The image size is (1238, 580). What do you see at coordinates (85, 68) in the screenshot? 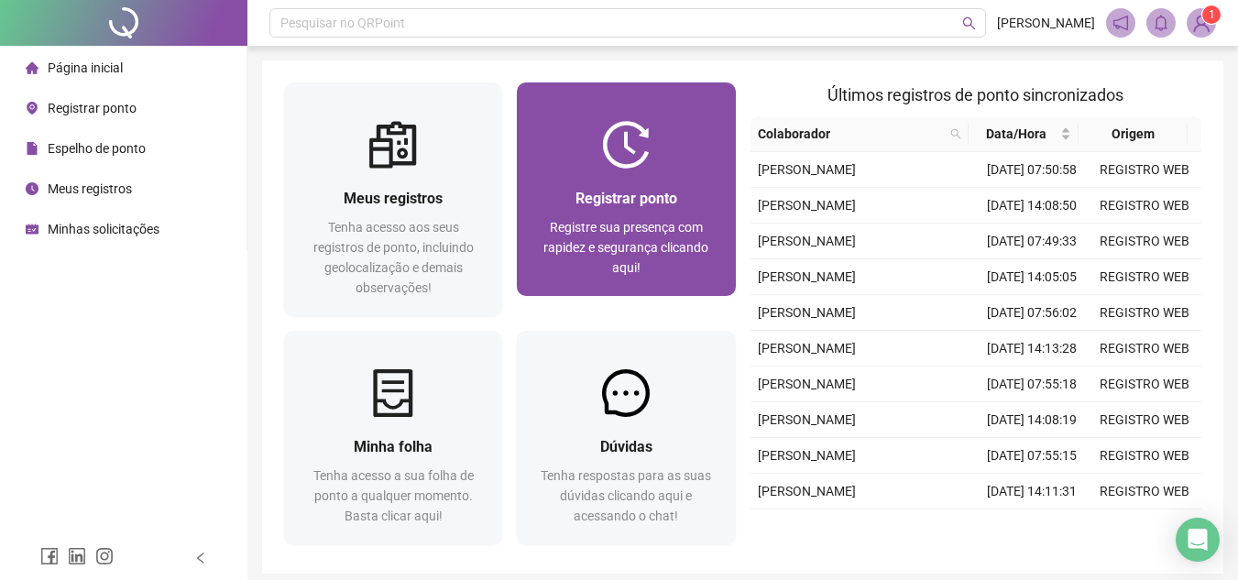
I see `span: Página inicial` at bounding box center [85, 68].